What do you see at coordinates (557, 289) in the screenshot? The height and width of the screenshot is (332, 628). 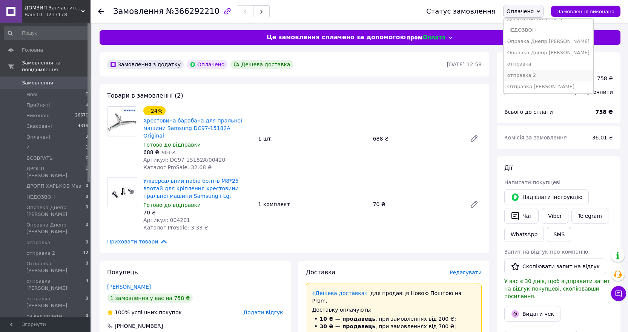 I see `span: У вас є 30 днів, щоб відправити запит на відгук покупцеві, скопіювавши посилання.` at bounding box center [557, 289].